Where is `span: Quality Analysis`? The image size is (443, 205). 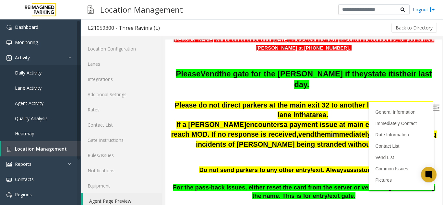
span: Quality Analysis is located at coordinates (31, 118).